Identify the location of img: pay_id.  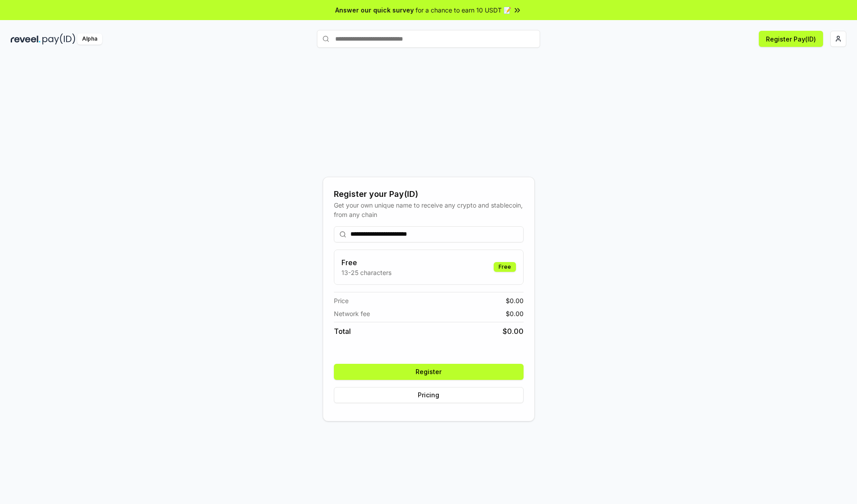
(59, 39).